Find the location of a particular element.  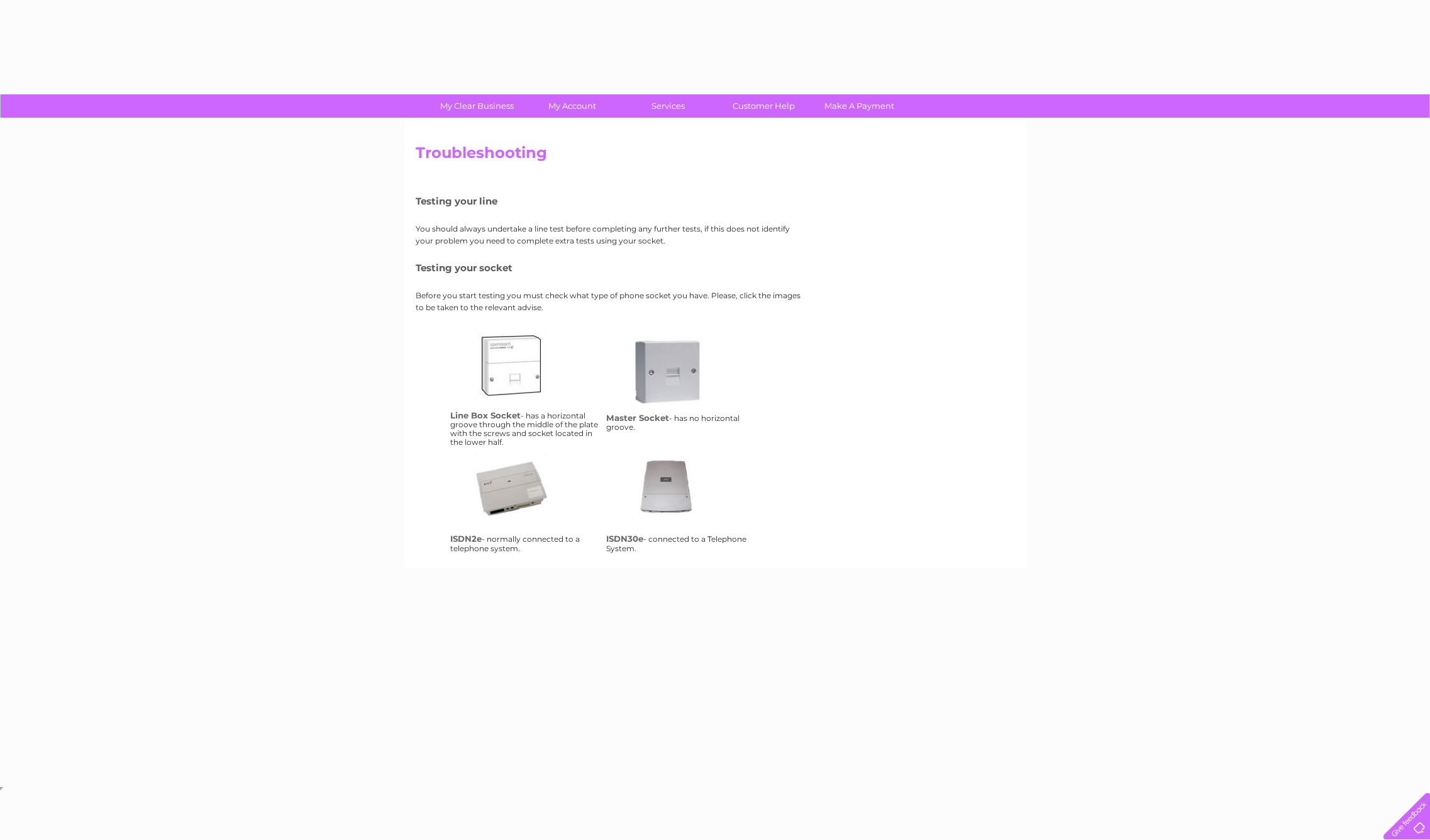

a: Make A Payment is located at coordinates (859, 105).